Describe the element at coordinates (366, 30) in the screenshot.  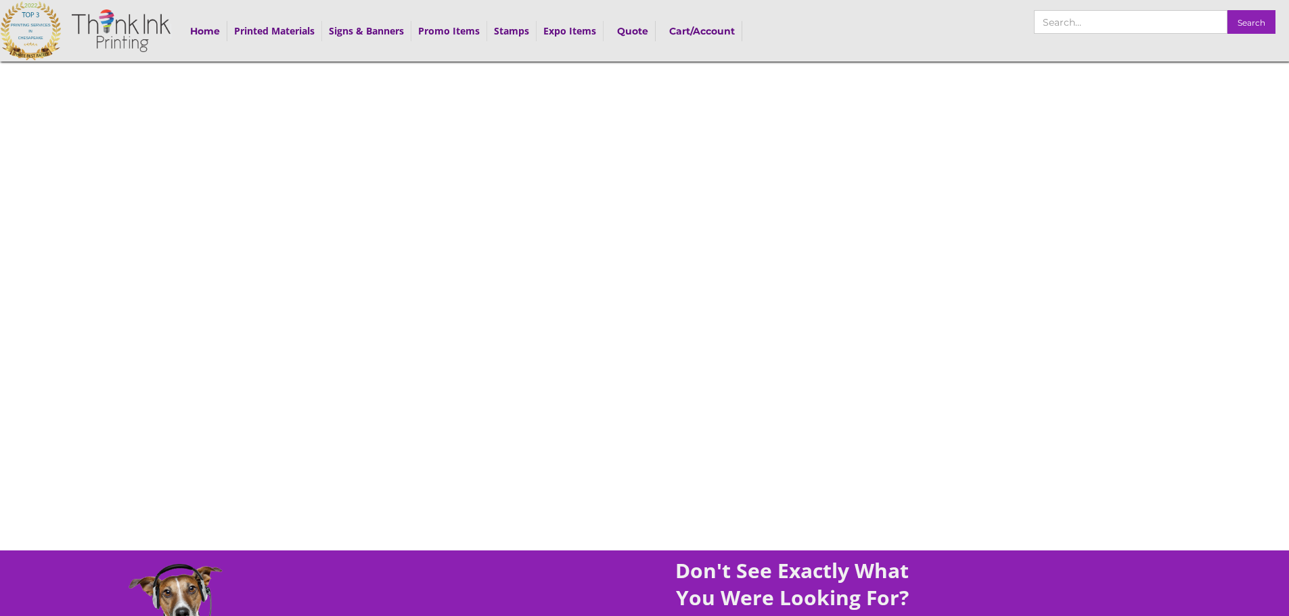
I see `strong: Signs & Banners` at that location.